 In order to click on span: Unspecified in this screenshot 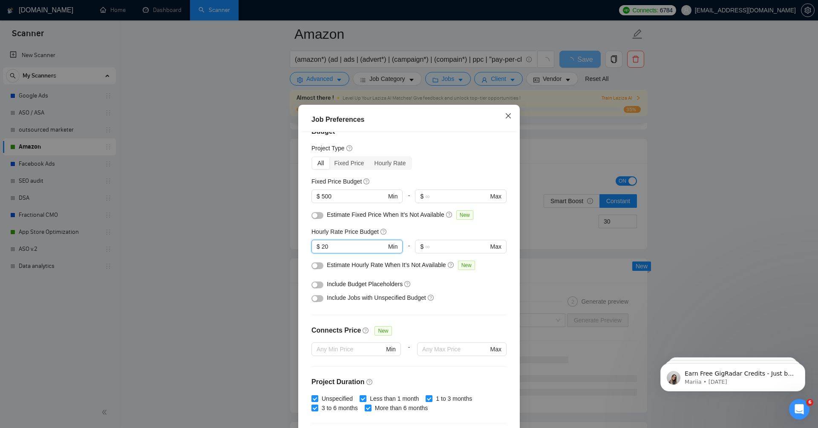, I will do `click(337, 399)`.